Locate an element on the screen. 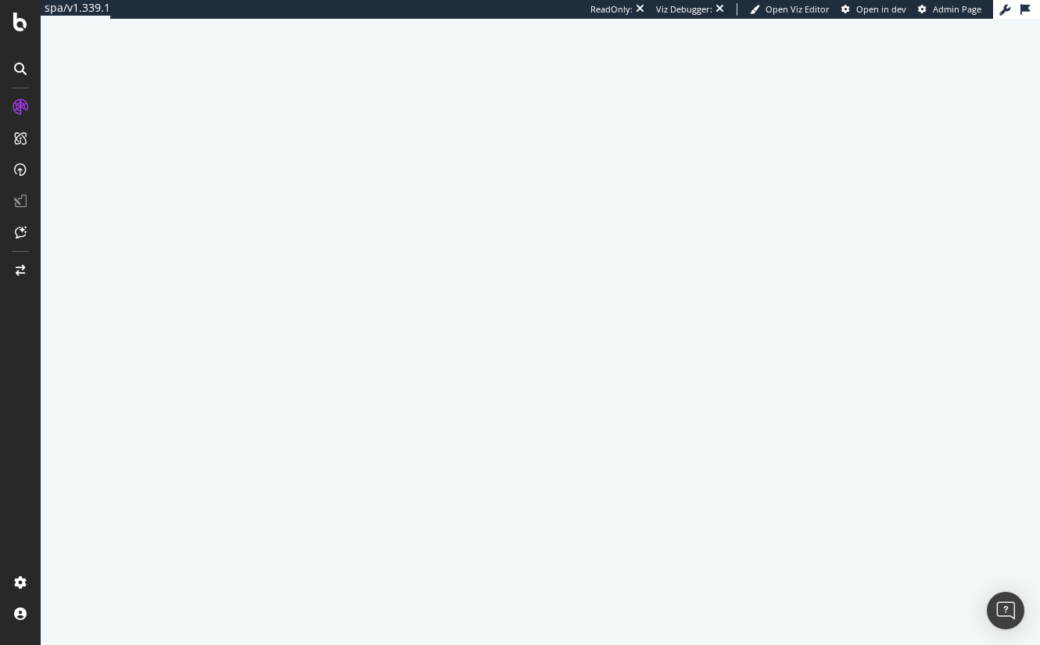 Image resolution: width=1040 pixels, height=645 pixels. a: Open in dev is located at coordinates (873, 9).